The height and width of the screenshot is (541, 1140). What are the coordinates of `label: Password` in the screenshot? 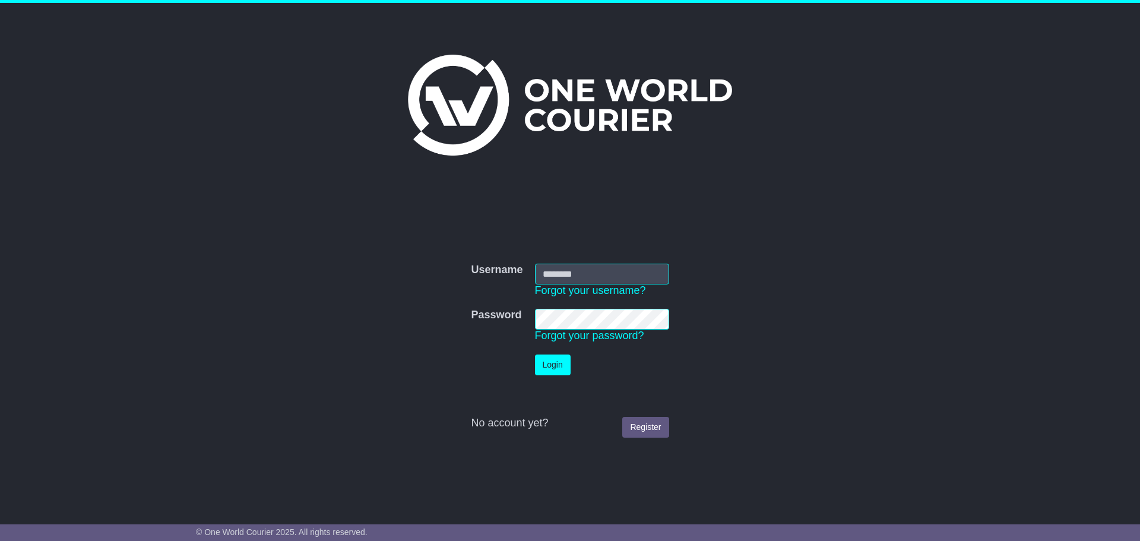 It's located at (496, 315).